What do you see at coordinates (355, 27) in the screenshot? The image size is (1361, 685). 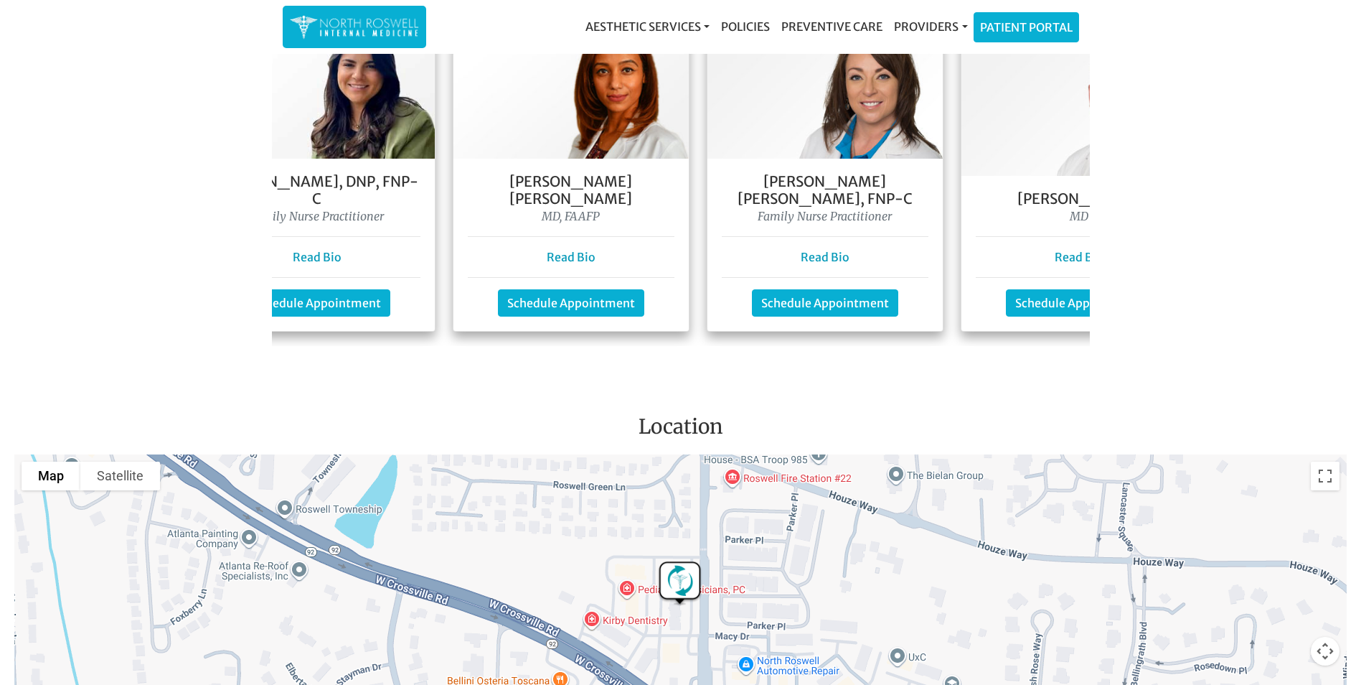 I see `img: North Roswell Internal Medicine` at bounding box center [355, 27].